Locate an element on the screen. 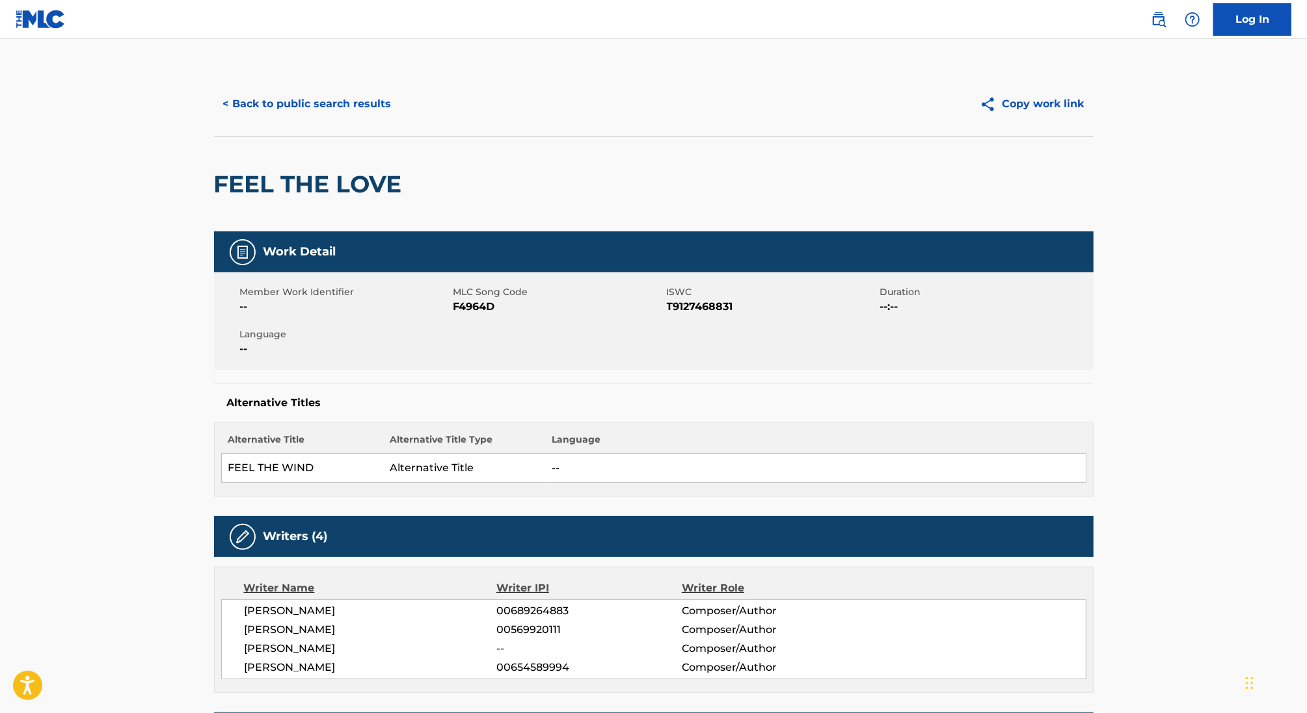 Image resolution: width=1307 pixels, height=713 pixels. td: Alternative Title is located at coordinates (464, 468).